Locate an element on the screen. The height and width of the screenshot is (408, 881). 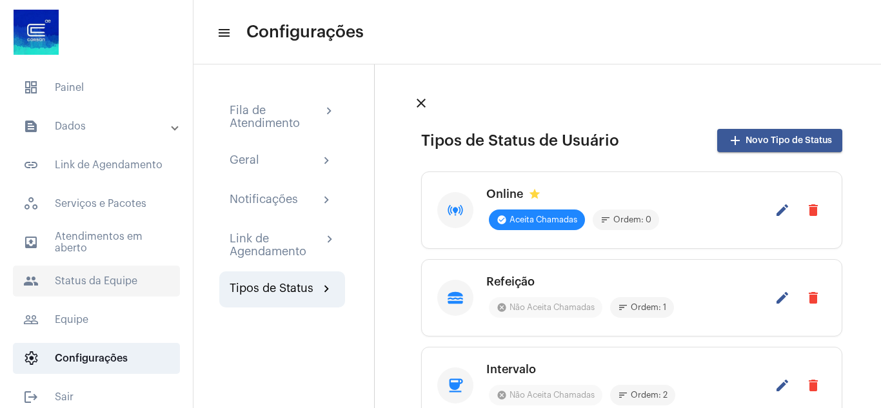
div: Online is located at coordinates (622, 194).